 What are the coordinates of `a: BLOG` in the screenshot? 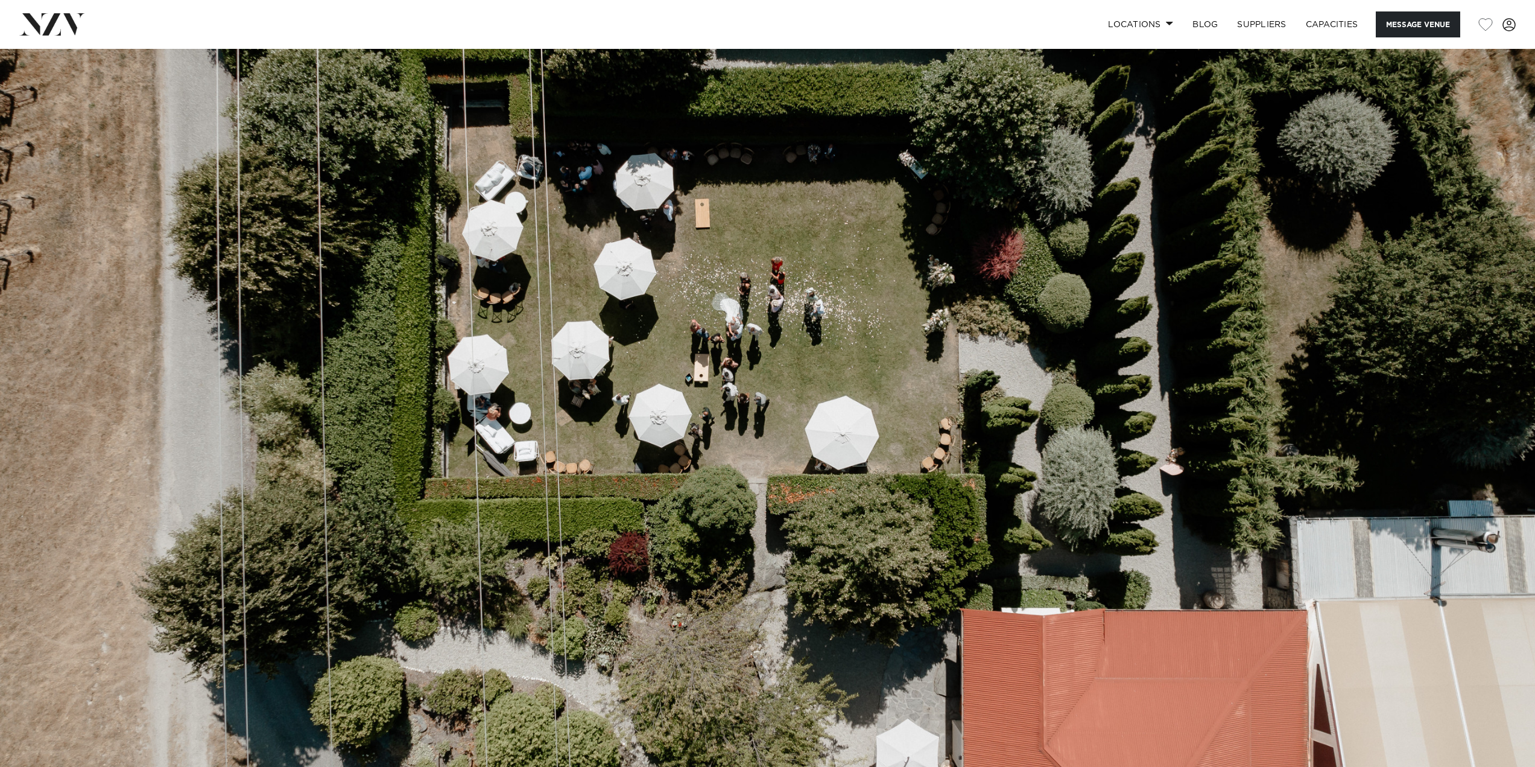 It's located at (1205, 24).